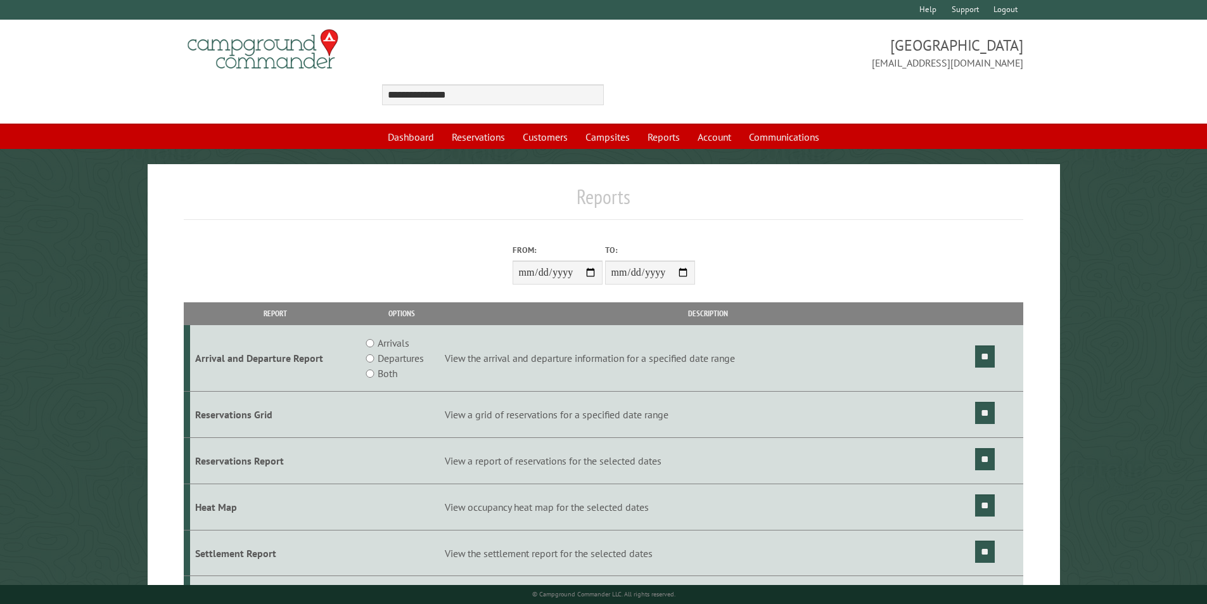  What do you see at coordinates (478, 137) in the screenshot?
I see `a: Reservations` at bounding box center [478, 137].